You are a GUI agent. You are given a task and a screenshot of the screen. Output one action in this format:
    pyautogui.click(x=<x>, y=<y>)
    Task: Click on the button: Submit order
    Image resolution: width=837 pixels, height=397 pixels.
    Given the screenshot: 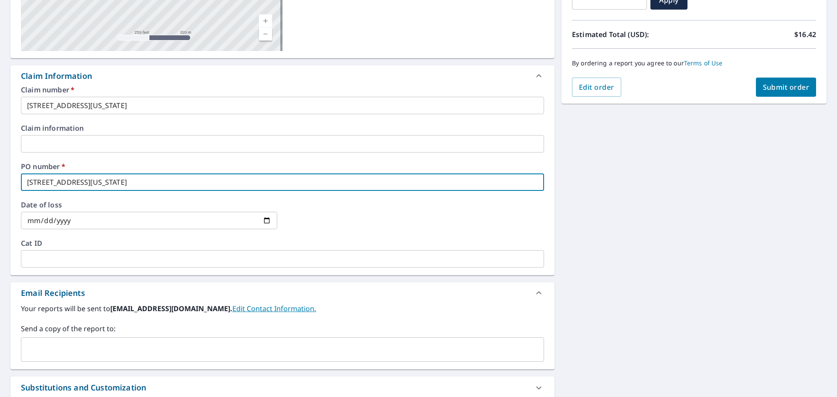 What is the action you would take?
    pyautogui.click(x=786, y=87)
    